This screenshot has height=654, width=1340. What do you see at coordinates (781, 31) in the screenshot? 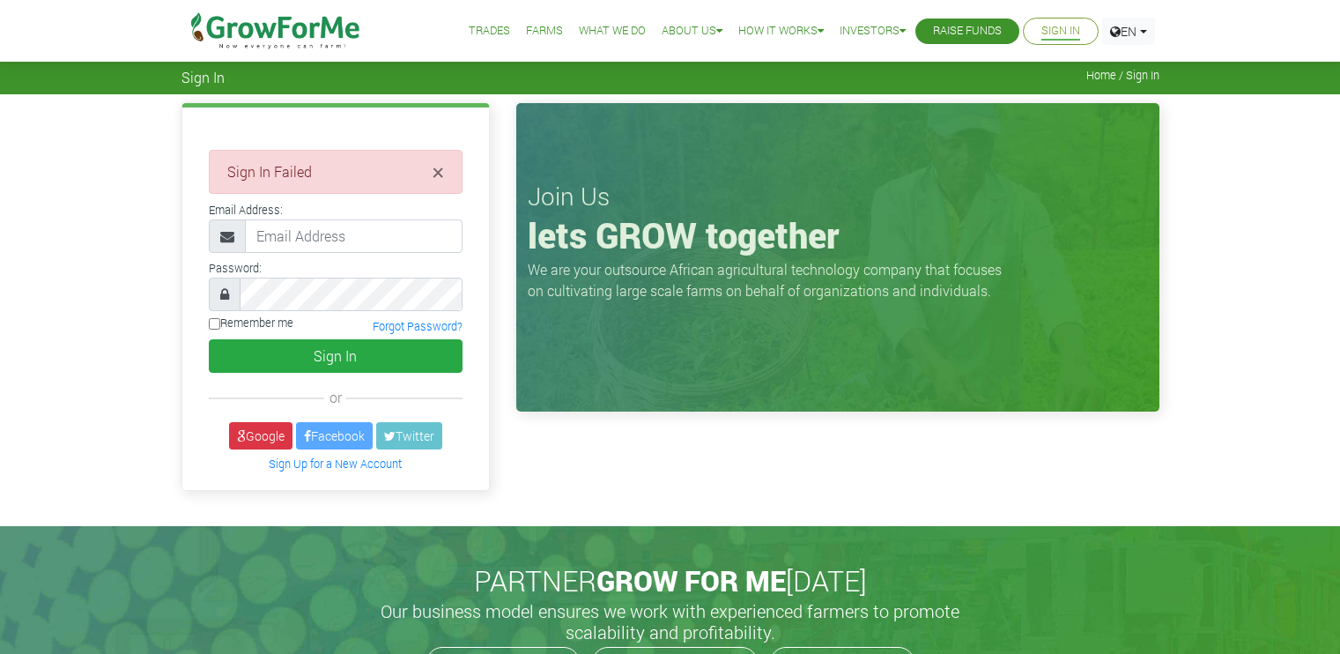
I see `a: How it Works` at bounding box center [781, 31].